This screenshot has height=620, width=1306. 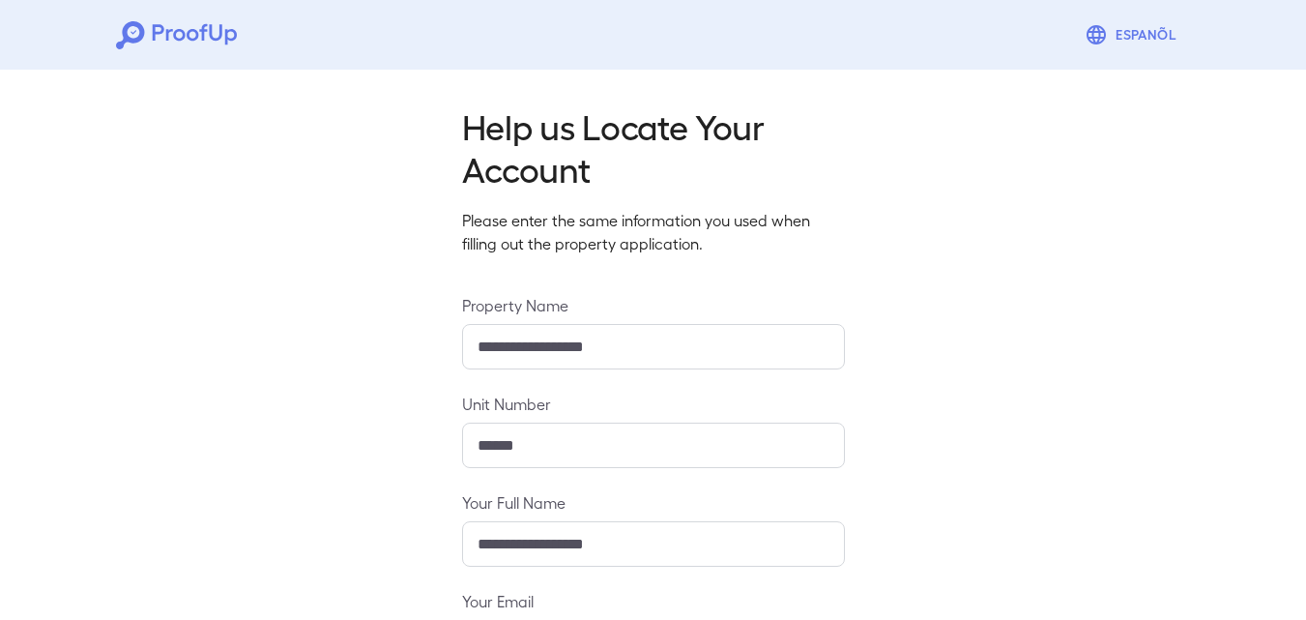 I want to click on label: Property Name, so click(x=654, y=305).